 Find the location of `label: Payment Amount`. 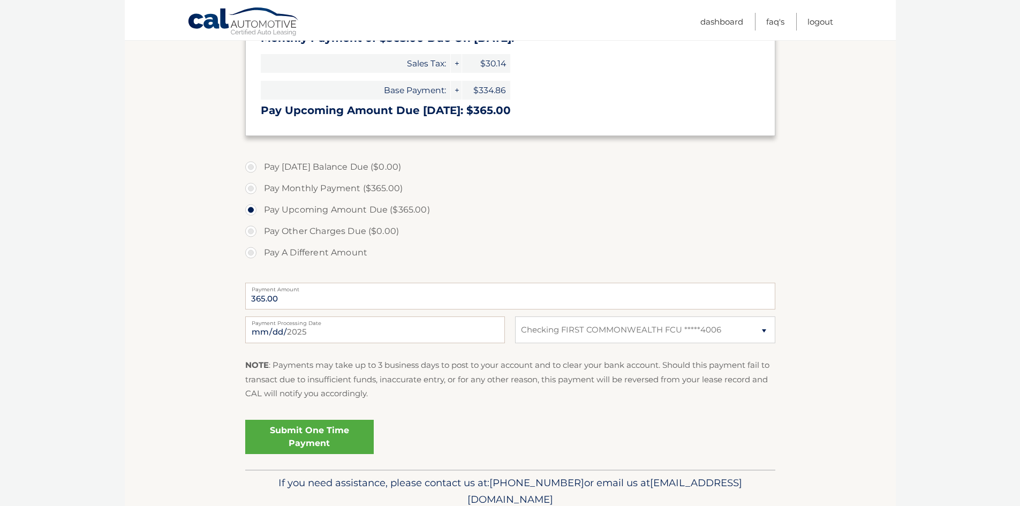

label: Payment Amount is located at coordinates (510, 287).